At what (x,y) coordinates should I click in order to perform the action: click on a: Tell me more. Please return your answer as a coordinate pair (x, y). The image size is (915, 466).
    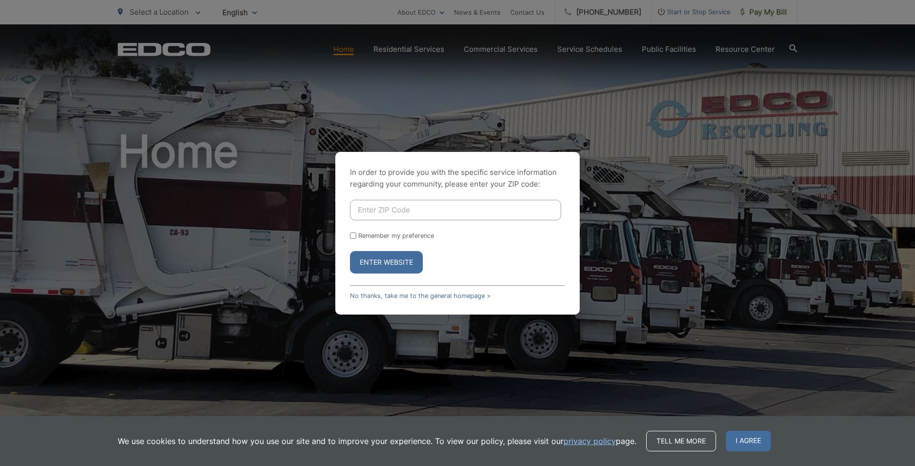
    Looking at the image, I should click on (681, 442).